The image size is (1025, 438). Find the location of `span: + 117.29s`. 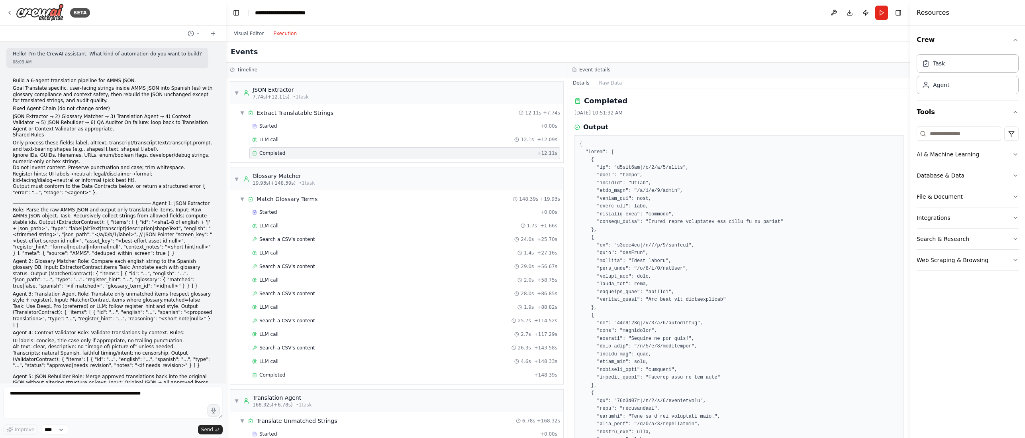

span: + 117.29s is located at coordinates (546, 334).